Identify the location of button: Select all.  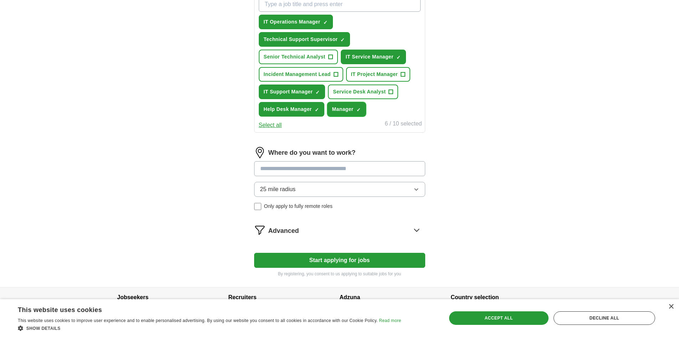
(270, 125).